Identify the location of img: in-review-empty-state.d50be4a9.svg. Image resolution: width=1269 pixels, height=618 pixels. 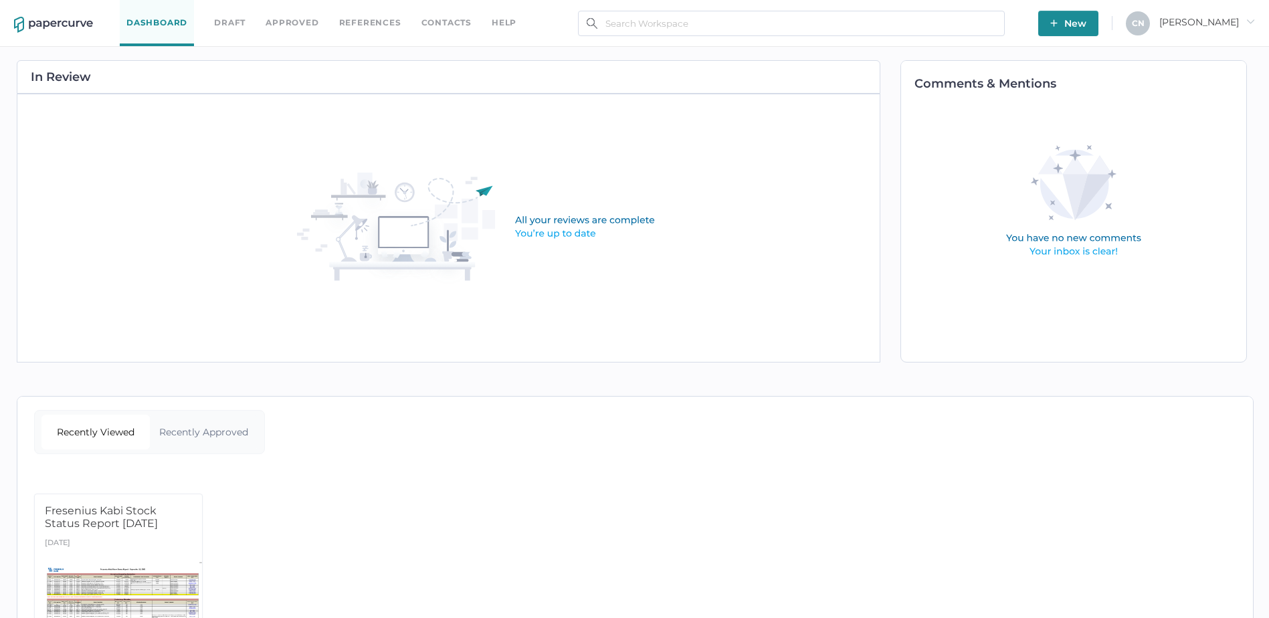
(516, 228).